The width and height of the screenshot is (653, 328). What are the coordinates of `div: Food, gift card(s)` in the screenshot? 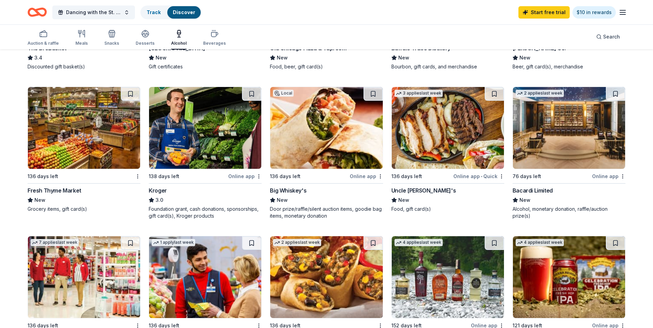 It's located at (448, 209).